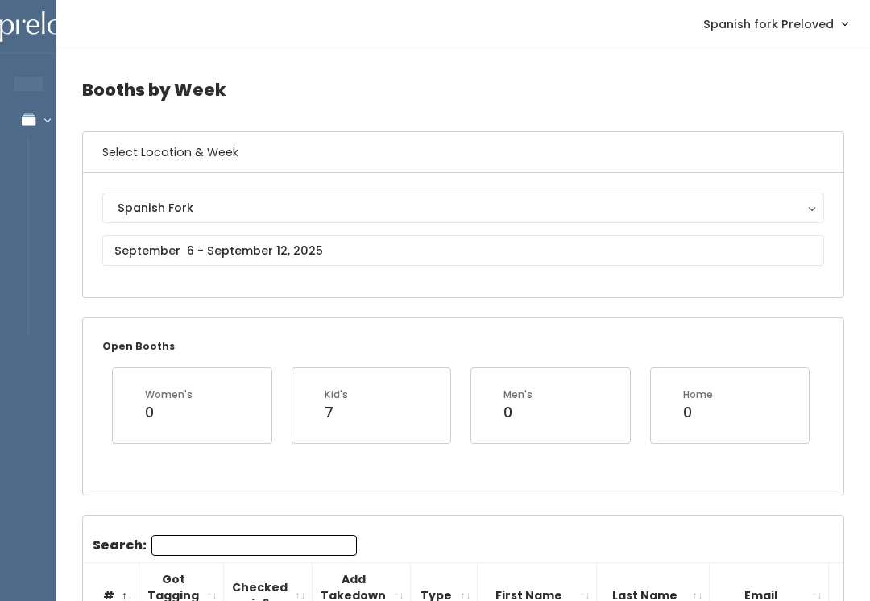 This screenshot has height=601, width=870. What do you see at coordinates (336, 395) in the screenshot?
I see `div: Kid's` at bounding box center [336, 395].